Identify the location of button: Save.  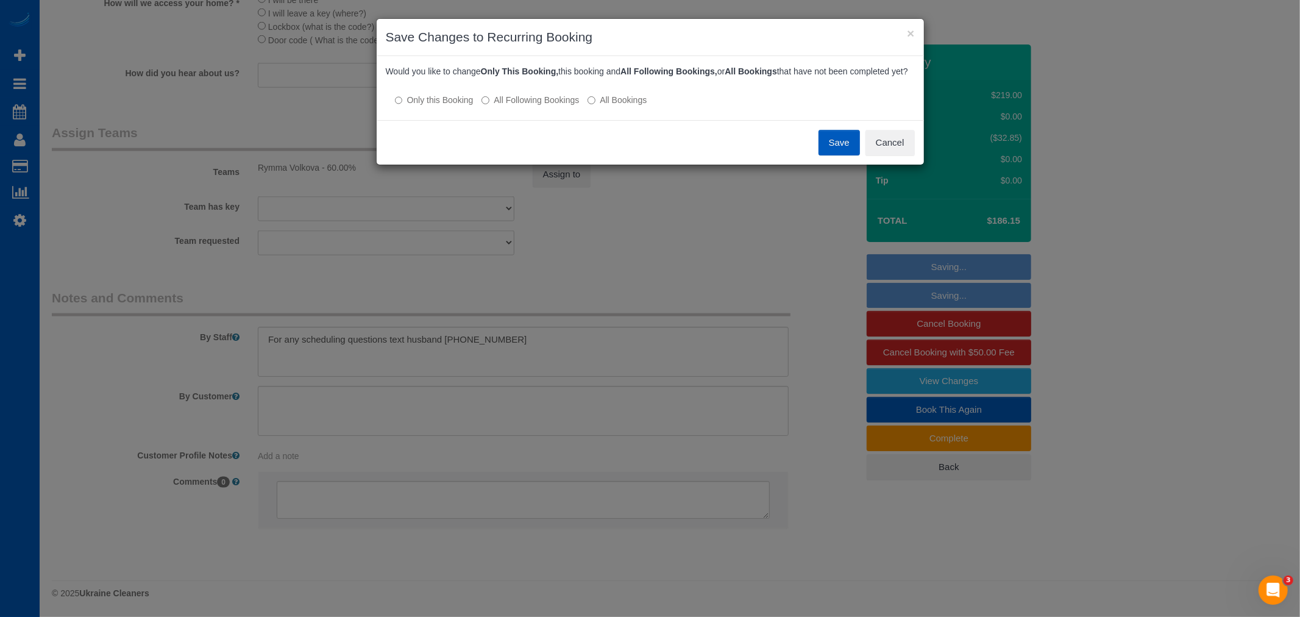
(839, 143).